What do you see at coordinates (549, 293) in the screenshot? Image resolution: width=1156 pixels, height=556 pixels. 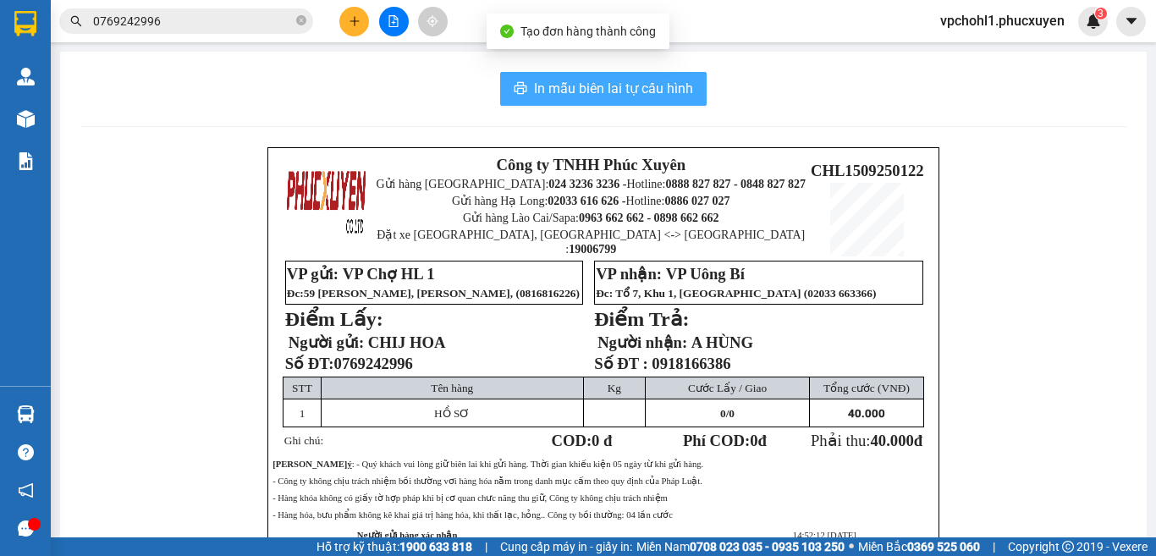 I see `span: 0816816226)` at bounding box center [549, 293].